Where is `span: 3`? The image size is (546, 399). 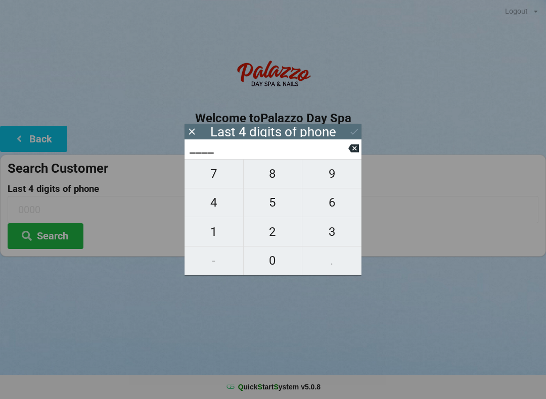
span: 3 is located at coordinates (331, 232).